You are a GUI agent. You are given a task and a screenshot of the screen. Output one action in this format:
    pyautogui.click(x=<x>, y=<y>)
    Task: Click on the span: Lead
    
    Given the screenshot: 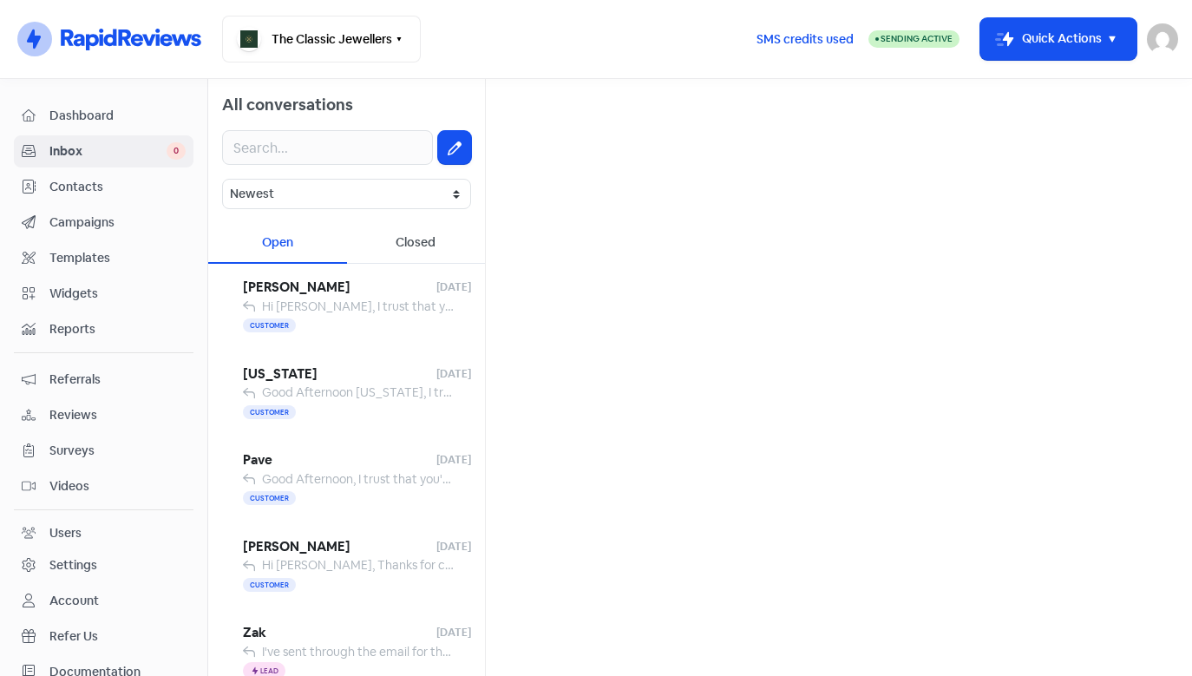 What is the action you would take?
    pyautogui.click(x=269, y=671)
    